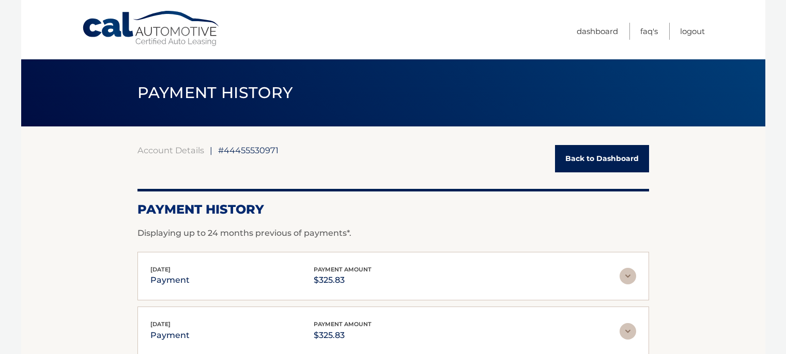  Describe the element at coordinates (692, 31) in the screenshot. I see `a: Logout` at that location.